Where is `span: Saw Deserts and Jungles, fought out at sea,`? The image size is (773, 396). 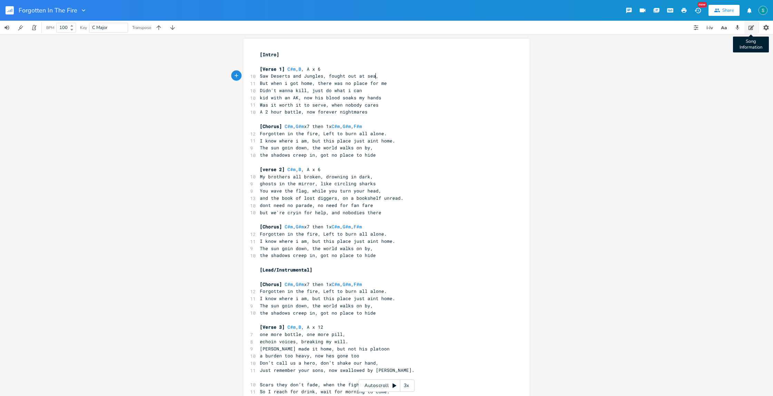 span: Saw Deserts and Jungles, fought out at sea, is located at coordinates (319, 76).